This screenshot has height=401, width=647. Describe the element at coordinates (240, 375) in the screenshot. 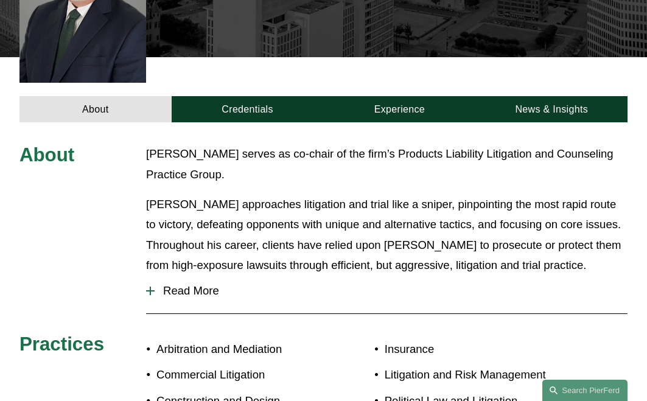

I see `p: Commercial Litigation` at that location.